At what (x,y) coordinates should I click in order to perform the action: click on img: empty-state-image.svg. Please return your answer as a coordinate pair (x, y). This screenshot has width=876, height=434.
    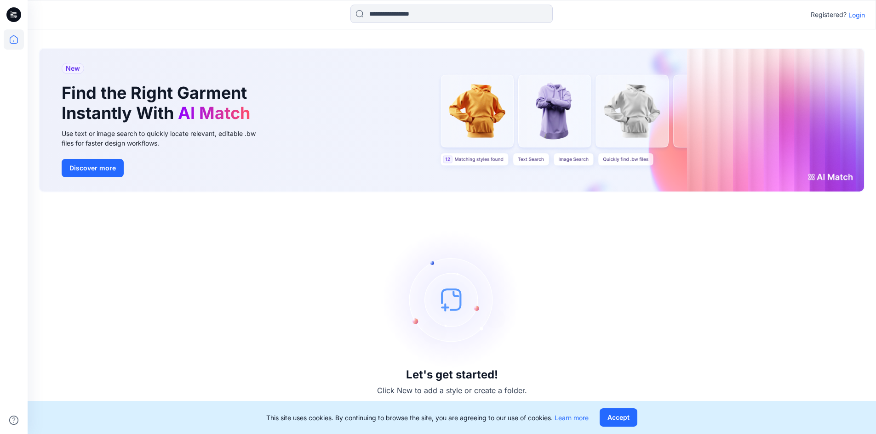
    Looking at the image, I should click on (452, 300).